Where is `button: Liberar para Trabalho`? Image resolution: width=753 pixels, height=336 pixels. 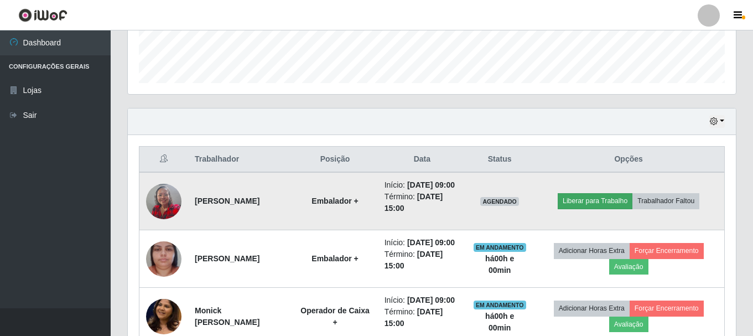 button: Liberar para Trabalho is located at coordinates (595, 201).